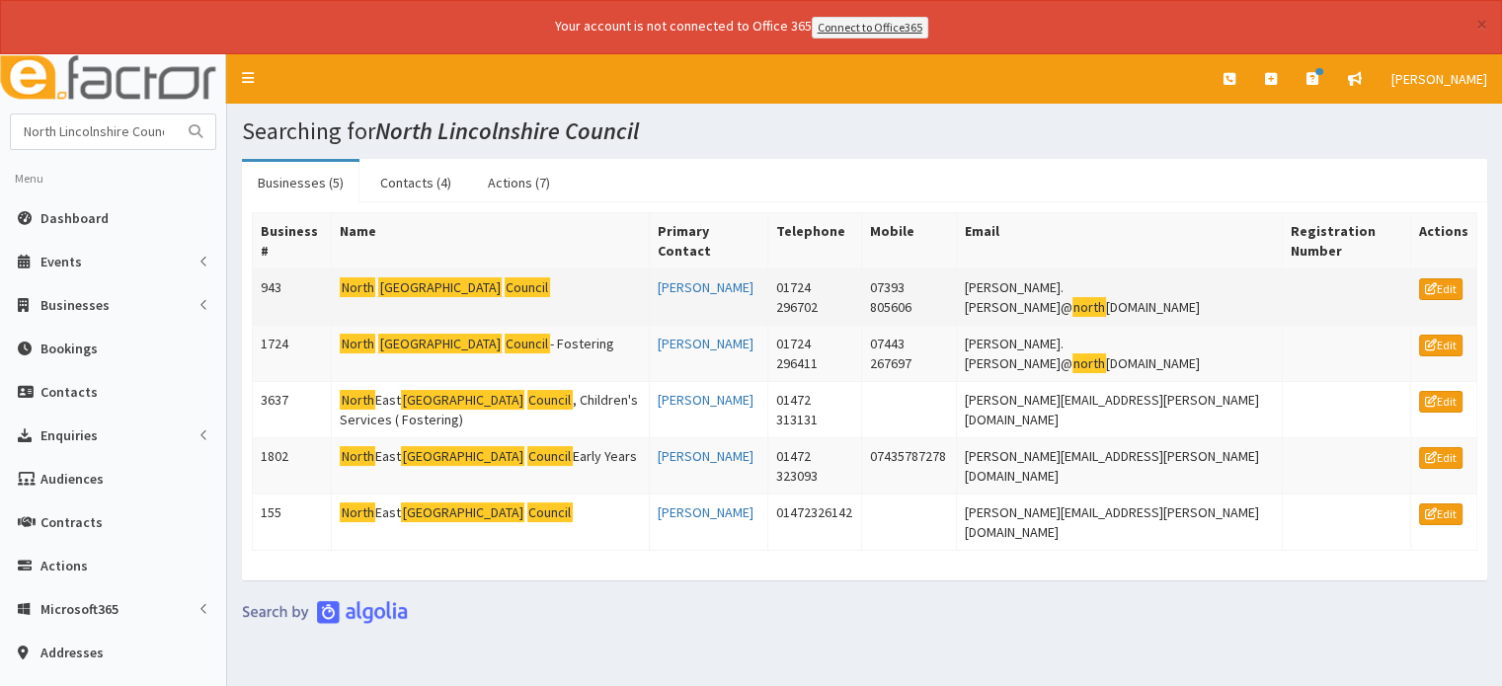 The width and height of the screenshot is (1502, 686). Describe the element at coordinates (300, 183) in the screenshot. I see `a: Businesses (5)` at that location.